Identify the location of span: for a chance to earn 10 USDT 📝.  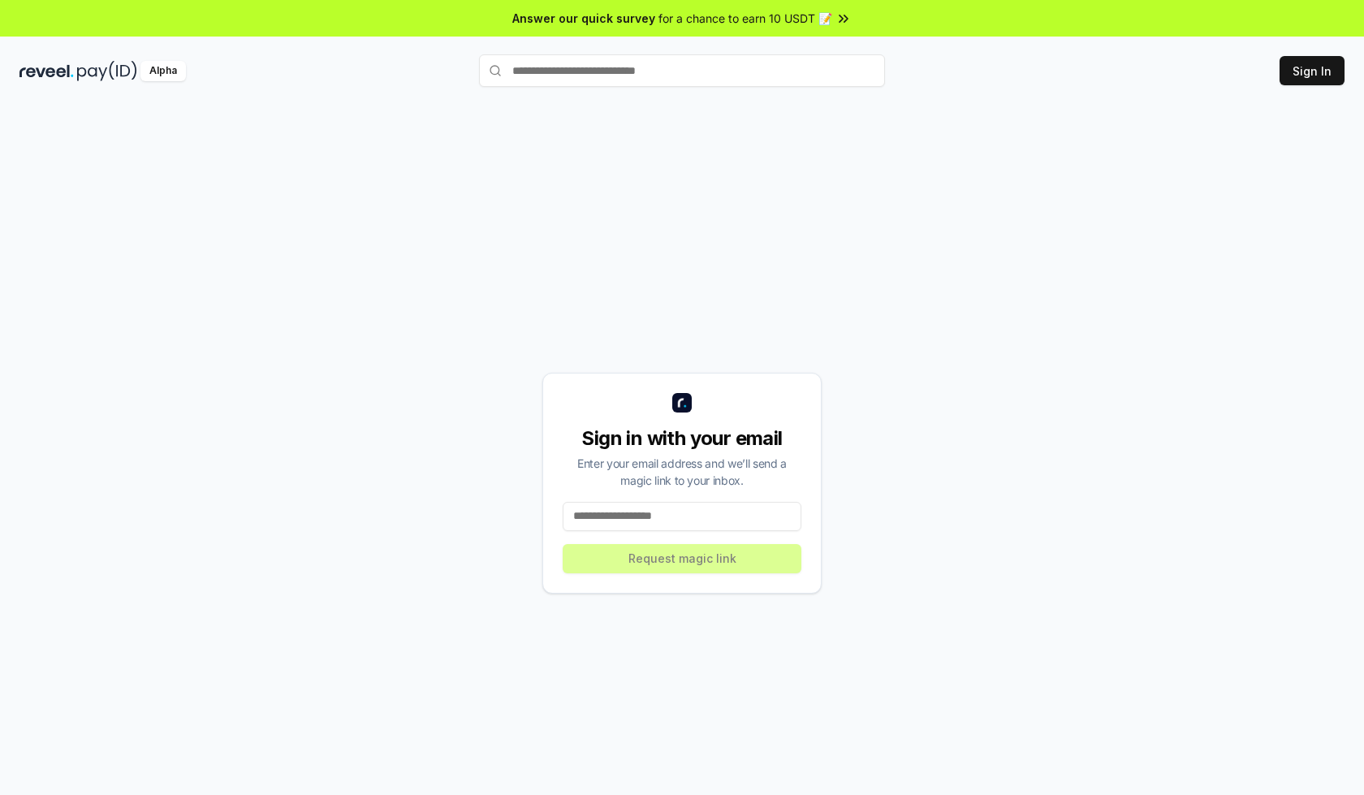
(745, 18).